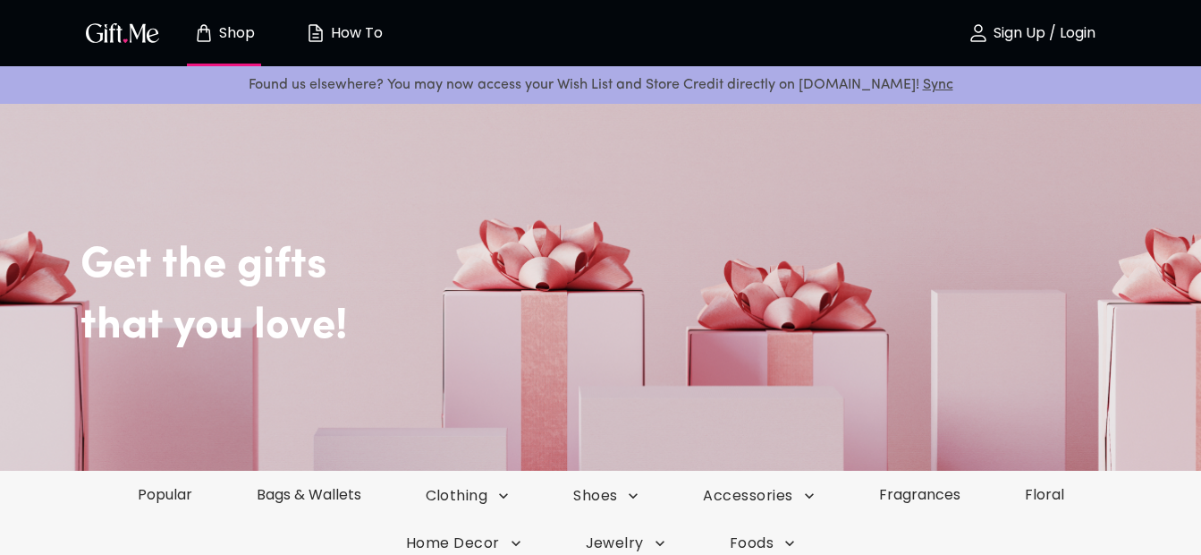 This screenshot has width=1201, height=555. What do you see at coordinates (354, 33) in the screenshot?
I see `p: How To` at bounding box center [354, 33].